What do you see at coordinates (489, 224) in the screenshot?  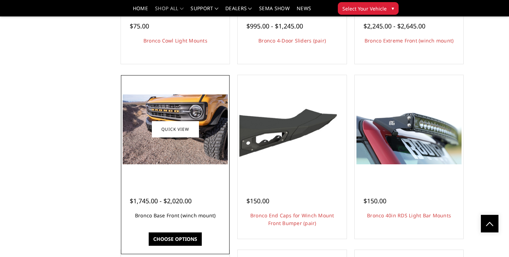 I see `a: Click to Top` at bounding box center [489, 224].